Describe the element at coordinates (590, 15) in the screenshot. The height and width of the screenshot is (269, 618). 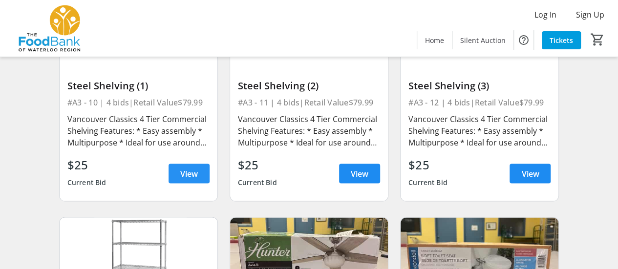
I see `span: Sign Up` at that location.